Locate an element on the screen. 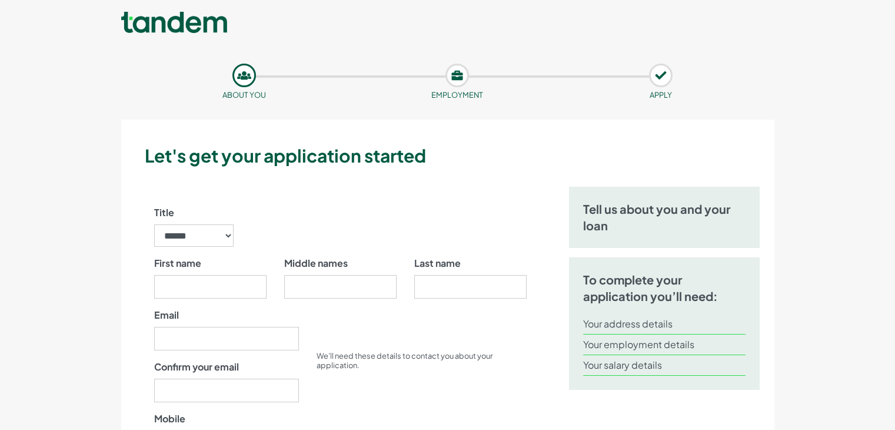  label: Mobile is located at coordinates (170, 418).